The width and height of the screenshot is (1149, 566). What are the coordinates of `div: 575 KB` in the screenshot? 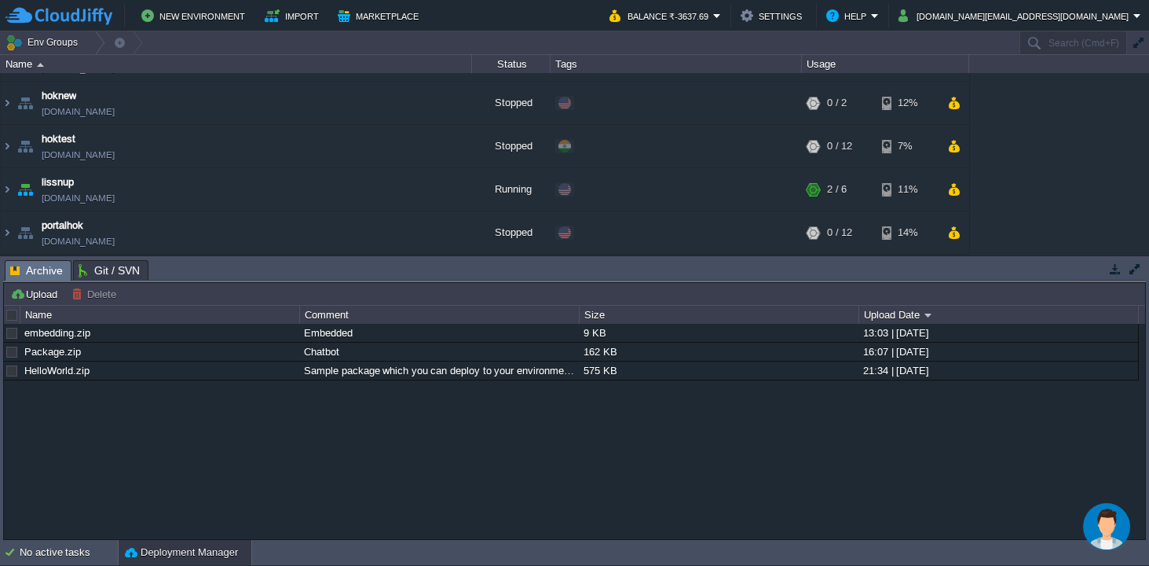 It's located at (719, 370).